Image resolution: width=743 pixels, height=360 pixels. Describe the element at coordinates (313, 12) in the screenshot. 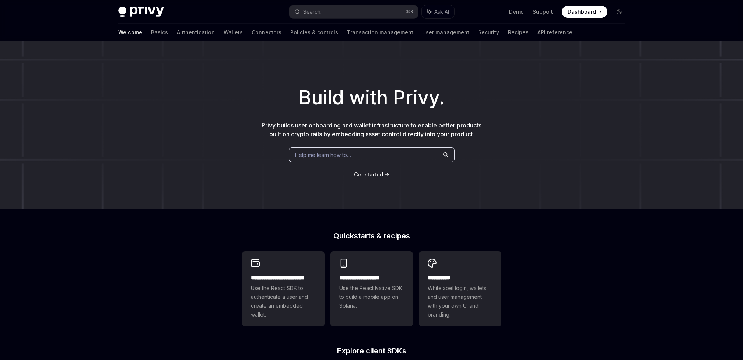

I see `div: Search...` at that location.